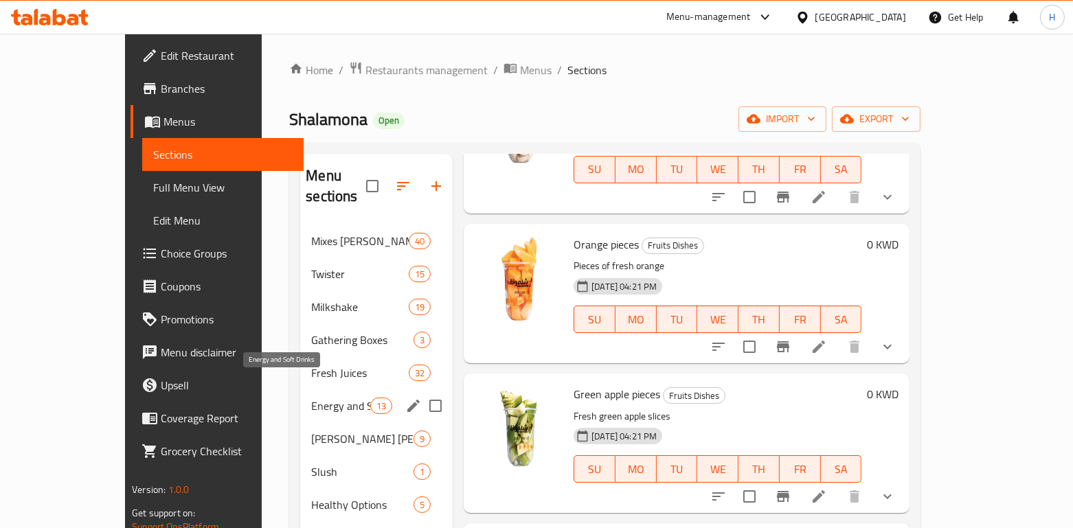 This screenshot has height=528, width=1073. I want to click on button: sort-choices, so click(718, 496).